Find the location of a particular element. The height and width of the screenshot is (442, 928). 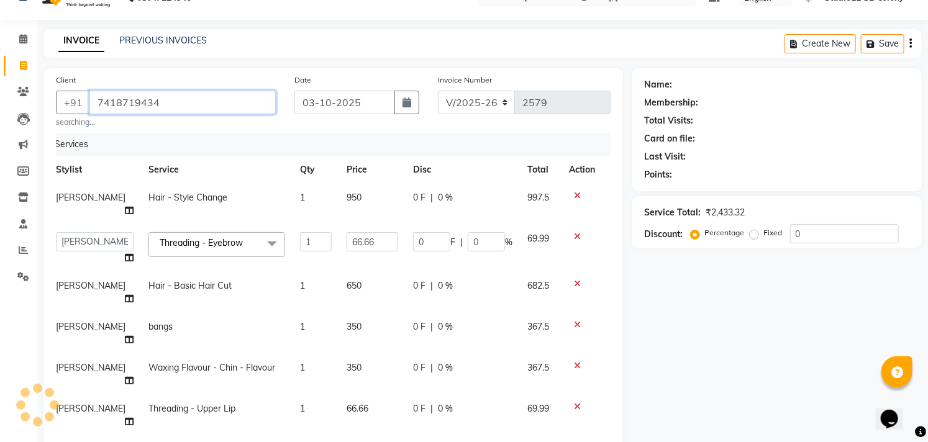

div: Discount: is located at coordinates (664, 234).